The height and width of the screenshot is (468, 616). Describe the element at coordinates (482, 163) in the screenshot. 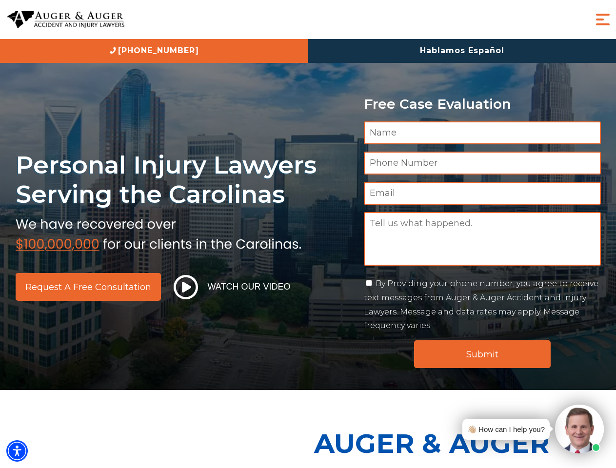

I see `input: Phone Number` at that location.